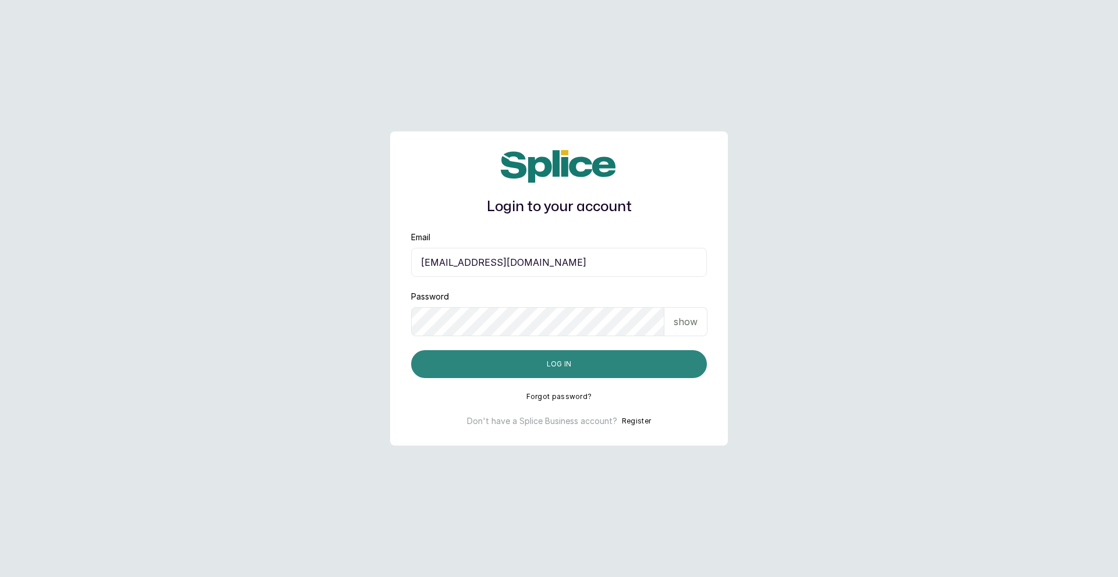  I want to click on p: show, so click(685, 322).